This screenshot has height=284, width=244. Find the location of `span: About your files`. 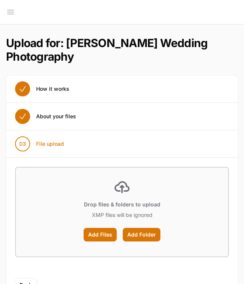

span: About your files is located at coordinates (56, 116).